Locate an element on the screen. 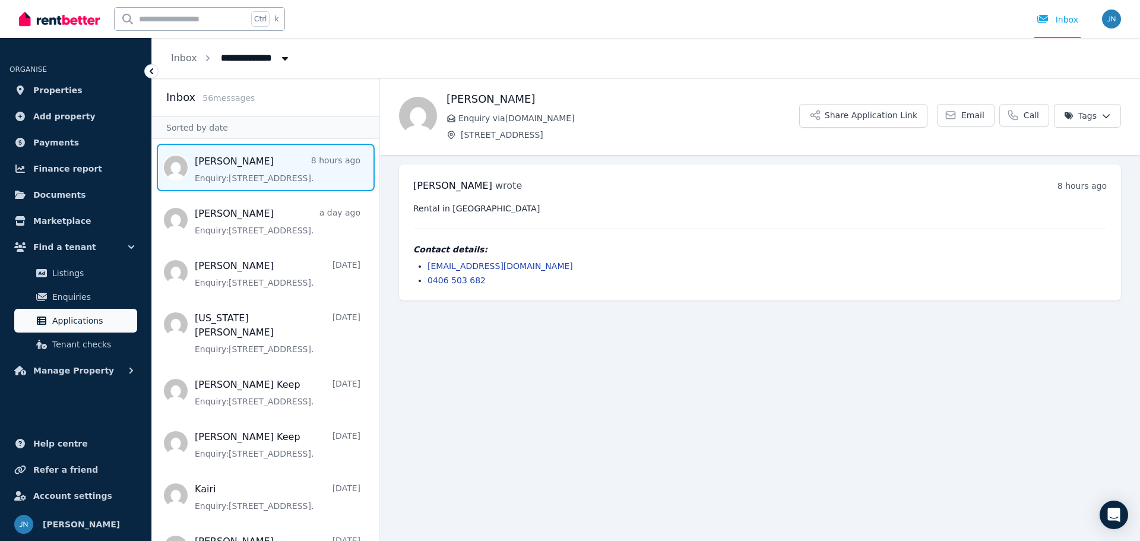  span: wrote is located at coordinates (508, 185).